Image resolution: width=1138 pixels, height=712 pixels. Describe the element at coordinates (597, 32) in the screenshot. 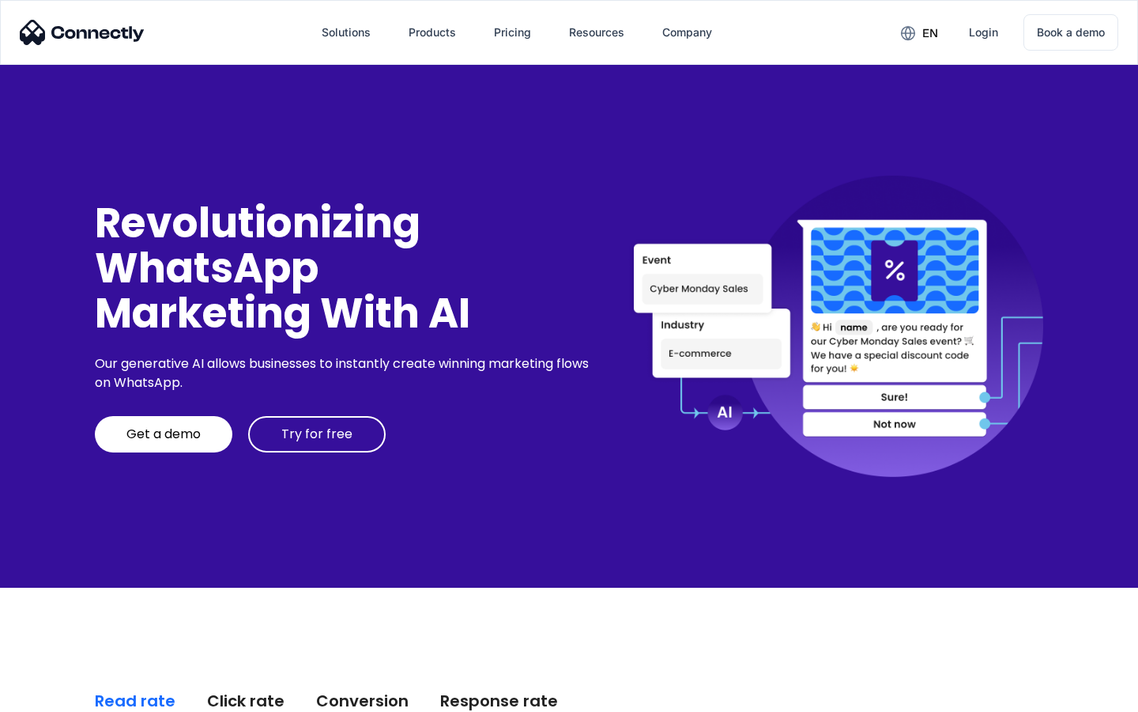

I see `div: Resources` at that location.